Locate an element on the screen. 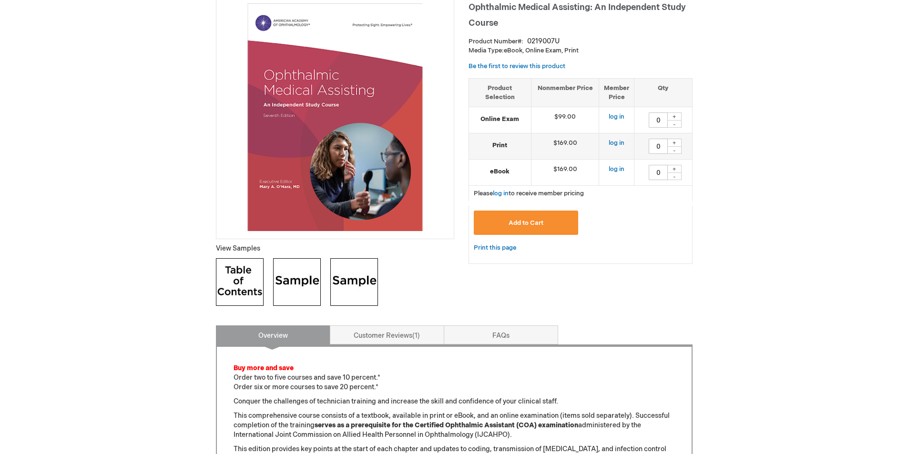 This screenshot has height=454, width=908. a: Print this page is located at coordinates (495, 248).